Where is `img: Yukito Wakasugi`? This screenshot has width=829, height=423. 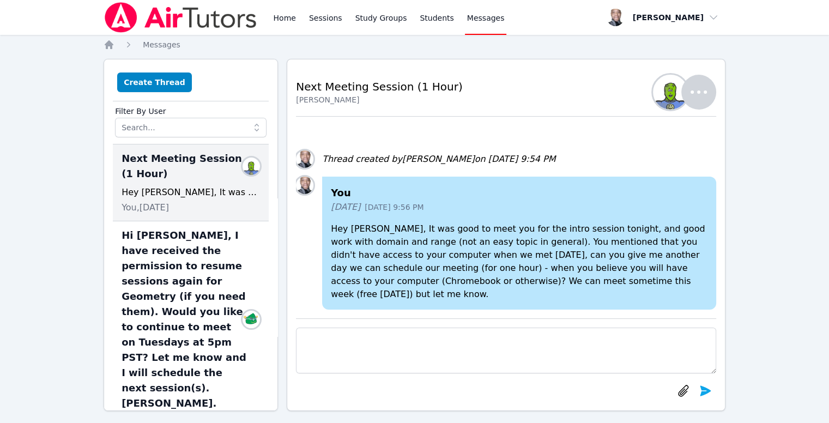
img: Yukito Wakasugi is located at coordinates (251, 319).